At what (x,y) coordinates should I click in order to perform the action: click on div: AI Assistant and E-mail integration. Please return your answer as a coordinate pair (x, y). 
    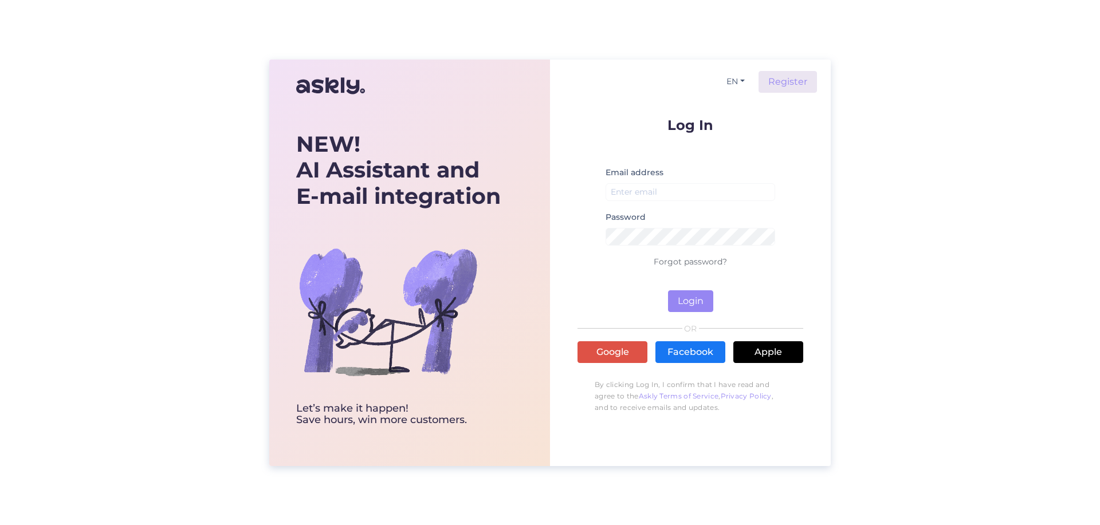
    Looking at the image, I should click on (398, 170).